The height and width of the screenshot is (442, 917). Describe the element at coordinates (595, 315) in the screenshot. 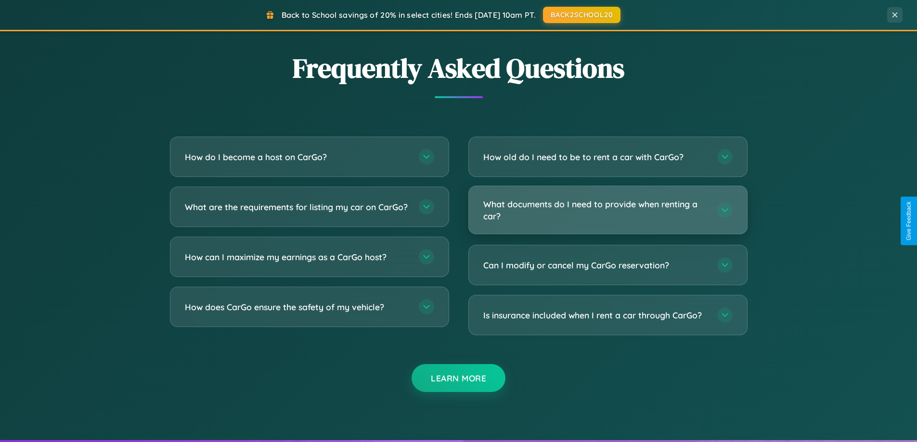

I see `h3: Is insurance included when I rent a car through CarGo?` at that location.